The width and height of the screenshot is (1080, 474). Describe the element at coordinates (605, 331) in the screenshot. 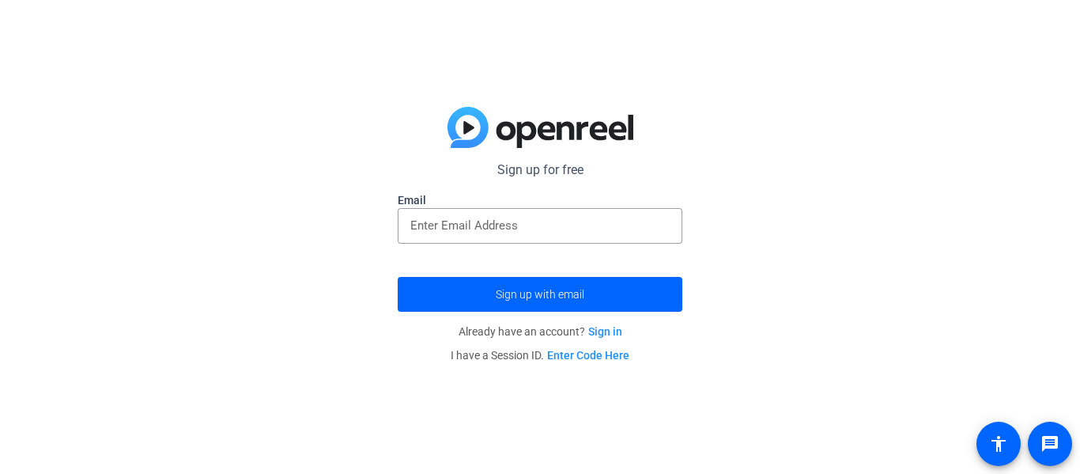

I see `a: Sign in` at that location.